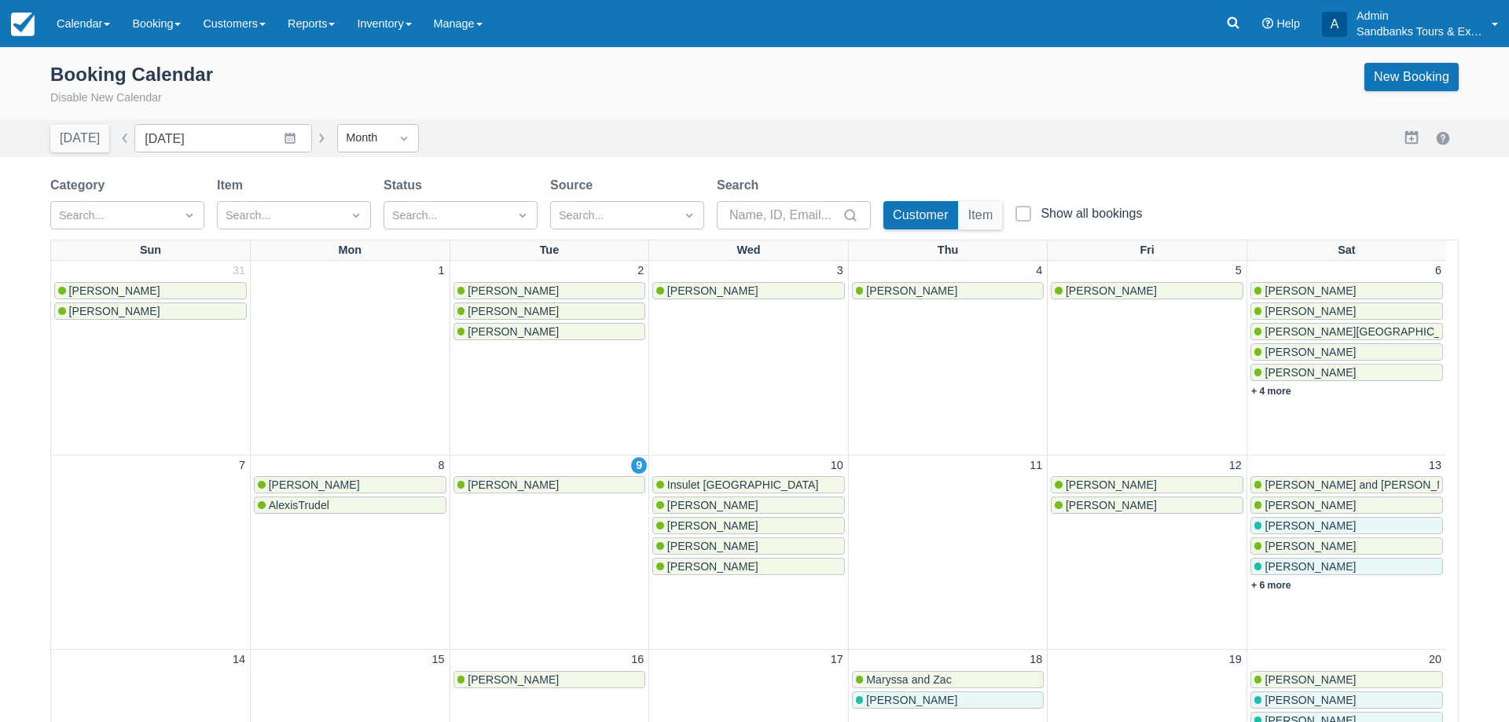 This screenshot has height=722, width=1509. What do you see at coordinates (1236, 660) in the screenshot?
I see `a: 19` at bounding box center [1236, 660].